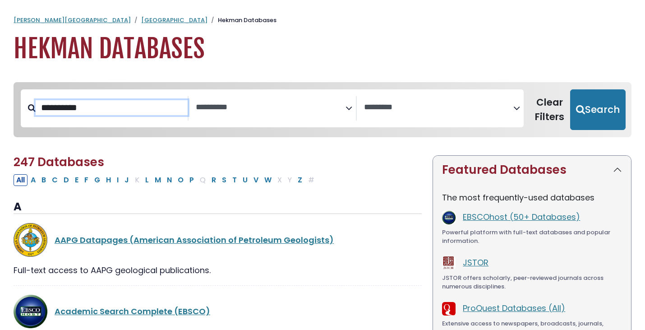 This screenshot has width=645, height=330. I want to click on button: Filter Results J, so click(127, 180).